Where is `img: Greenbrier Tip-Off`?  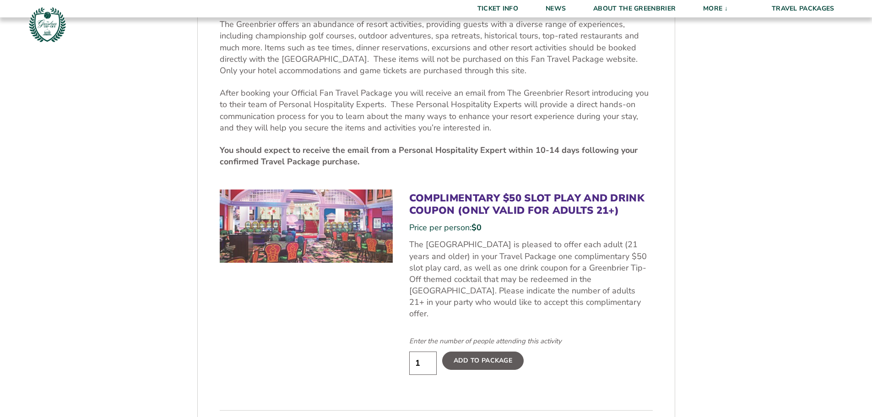
img: Greenbrier Tip-Off is located at coordinates (47, 24).